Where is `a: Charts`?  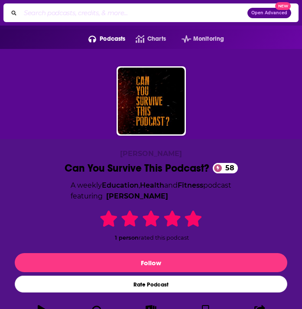
a: Charts is located at coordinates (145, 39).